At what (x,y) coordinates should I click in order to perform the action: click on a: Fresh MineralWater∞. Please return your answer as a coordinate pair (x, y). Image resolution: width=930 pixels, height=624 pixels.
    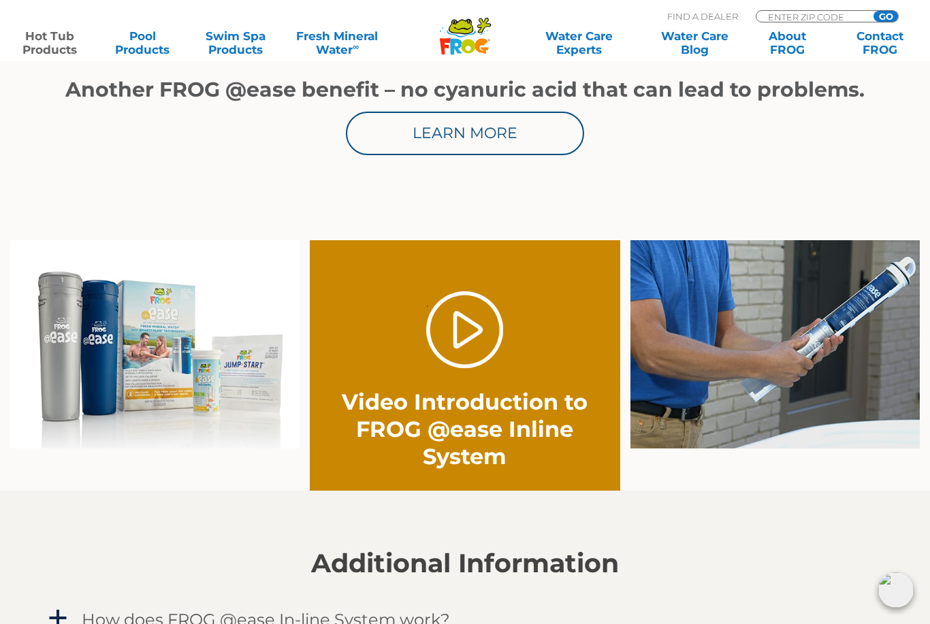
    Looking at the image, I should click on (337, 43).